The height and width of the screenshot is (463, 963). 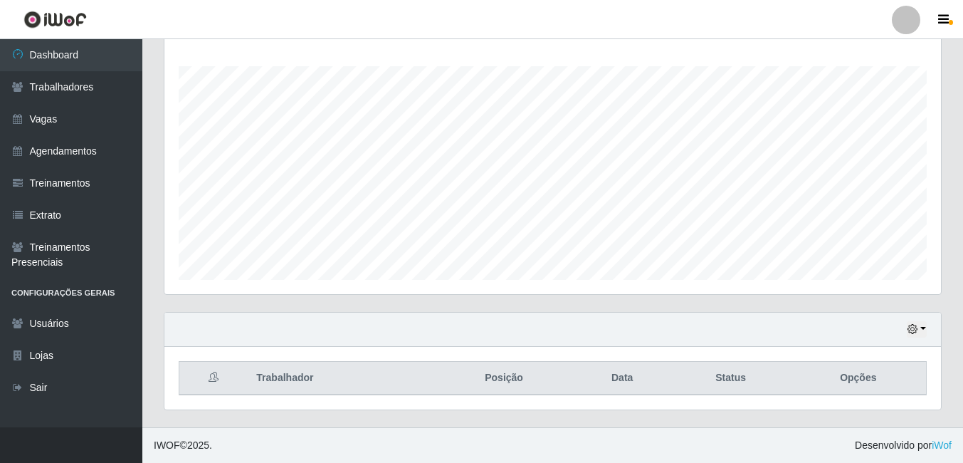 What do you see at coordinates (622, 378) in the screenshot?
I see `th: Data` at bounding box center [622, 378].